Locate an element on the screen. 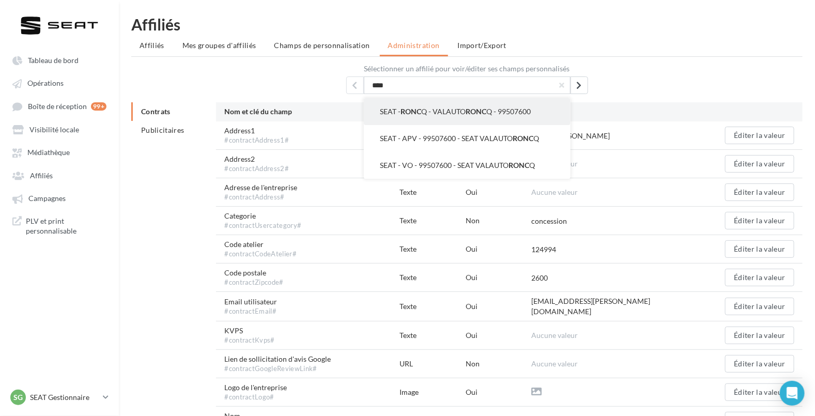  button: SEAT - APV - 99507600 - SEAT VALAUTORONCQ is located at coordinates (467, 139).